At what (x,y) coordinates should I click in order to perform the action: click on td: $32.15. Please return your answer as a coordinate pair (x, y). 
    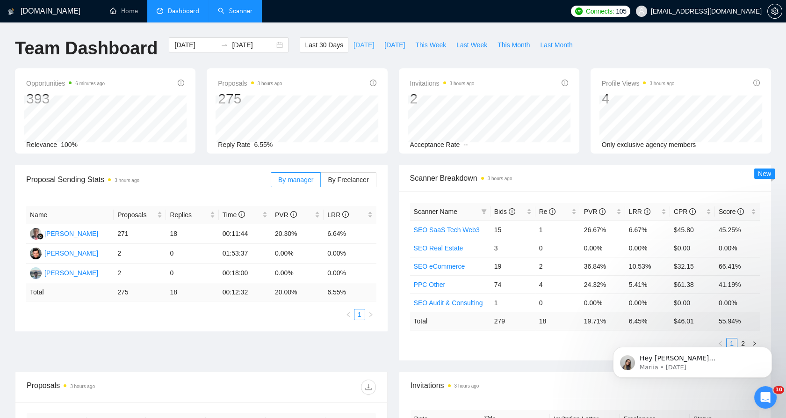
    Looking at the image, I should click on (693, 266).